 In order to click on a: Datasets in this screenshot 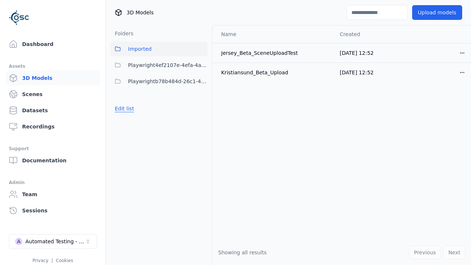, I will do `click(53, 110)`.